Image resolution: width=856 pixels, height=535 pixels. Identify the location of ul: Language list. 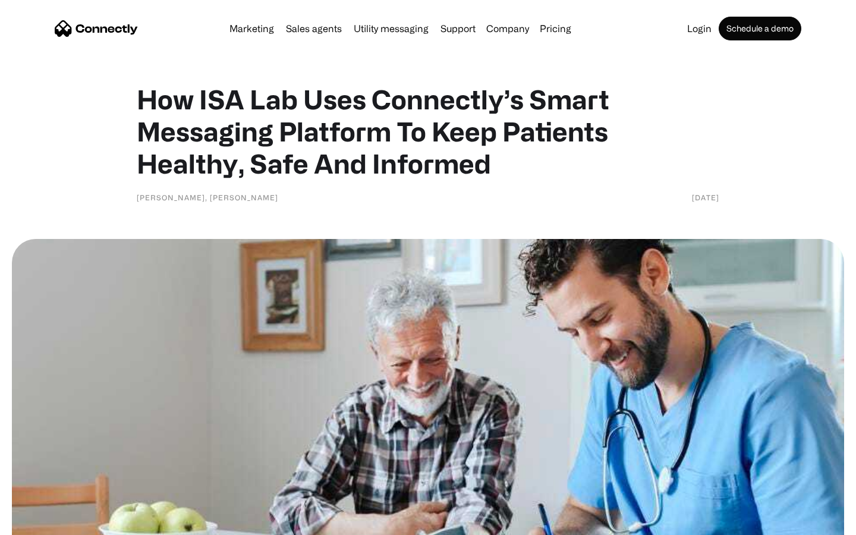
(48, 523).